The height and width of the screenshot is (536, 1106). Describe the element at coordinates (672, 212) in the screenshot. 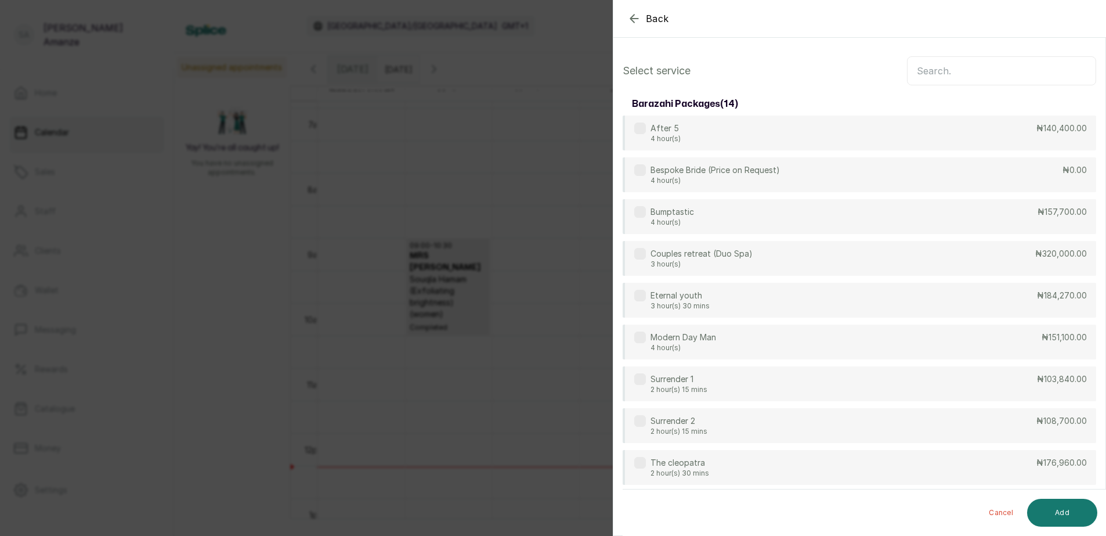

I see `p: Bumptastic` at that location.